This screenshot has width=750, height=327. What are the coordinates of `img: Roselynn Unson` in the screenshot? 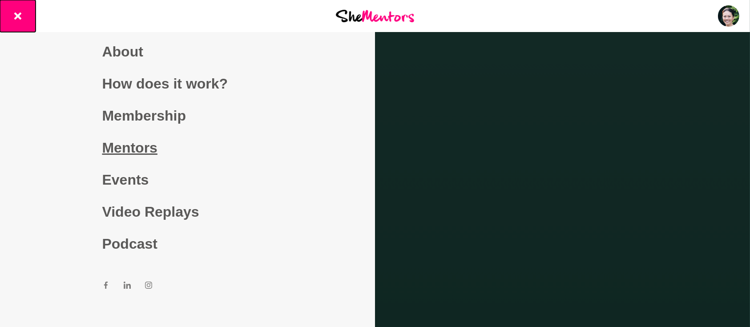 It's located at (729, 16).